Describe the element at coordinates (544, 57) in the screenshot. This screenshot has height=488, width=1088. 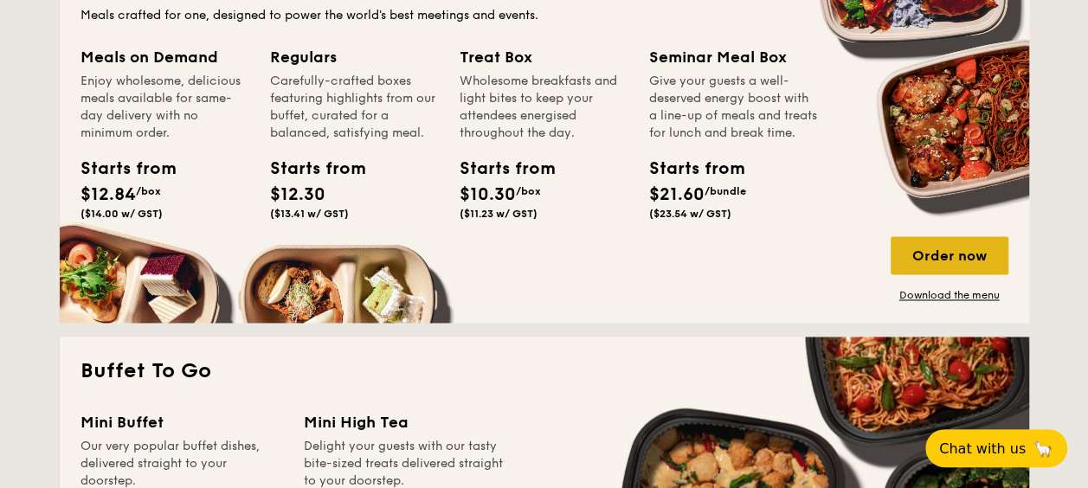
I see `div: Treat Box` at that location.